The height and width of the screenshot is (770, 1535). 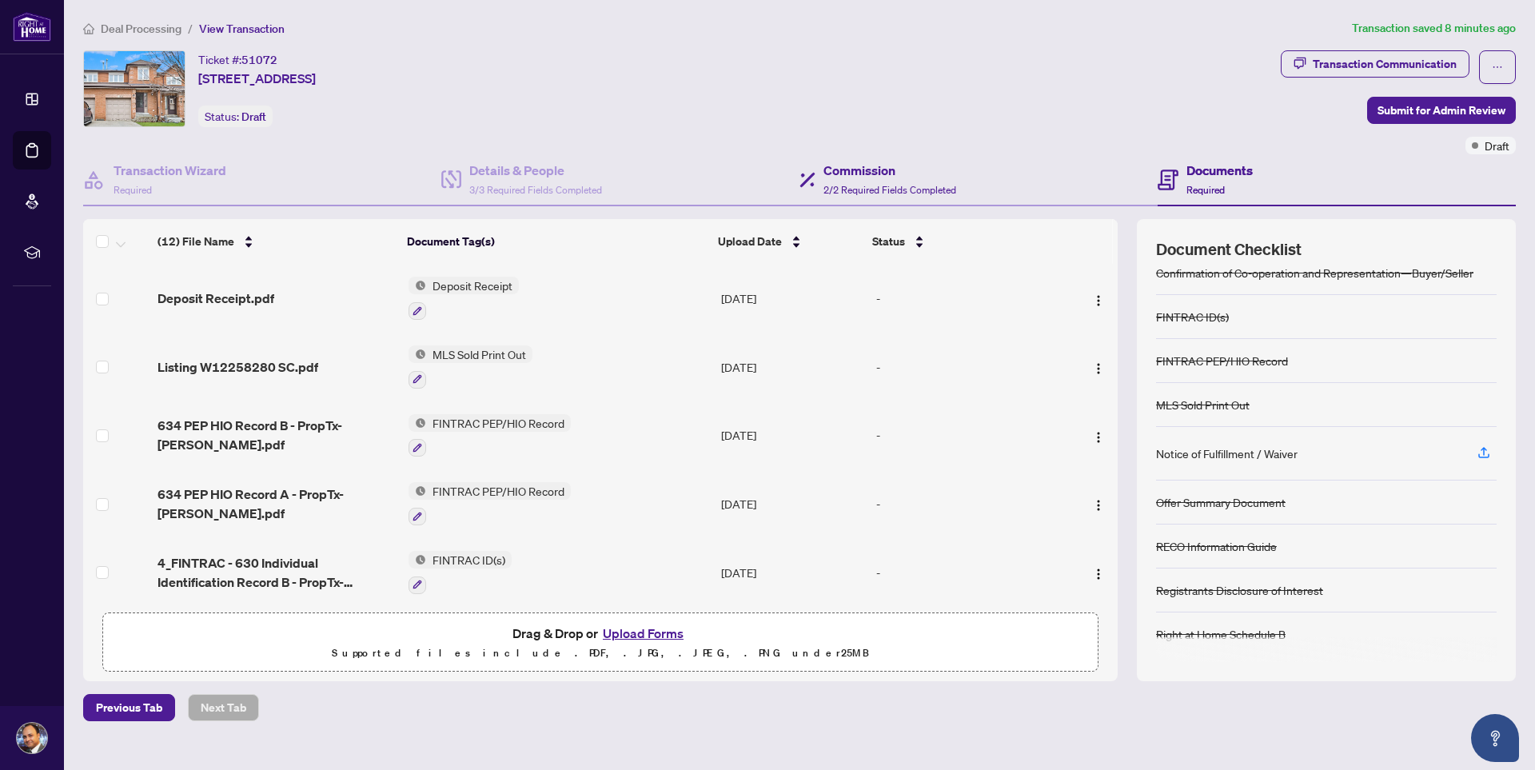 I want to click on div: Transaction Communication, so click(x=1385, y=64).